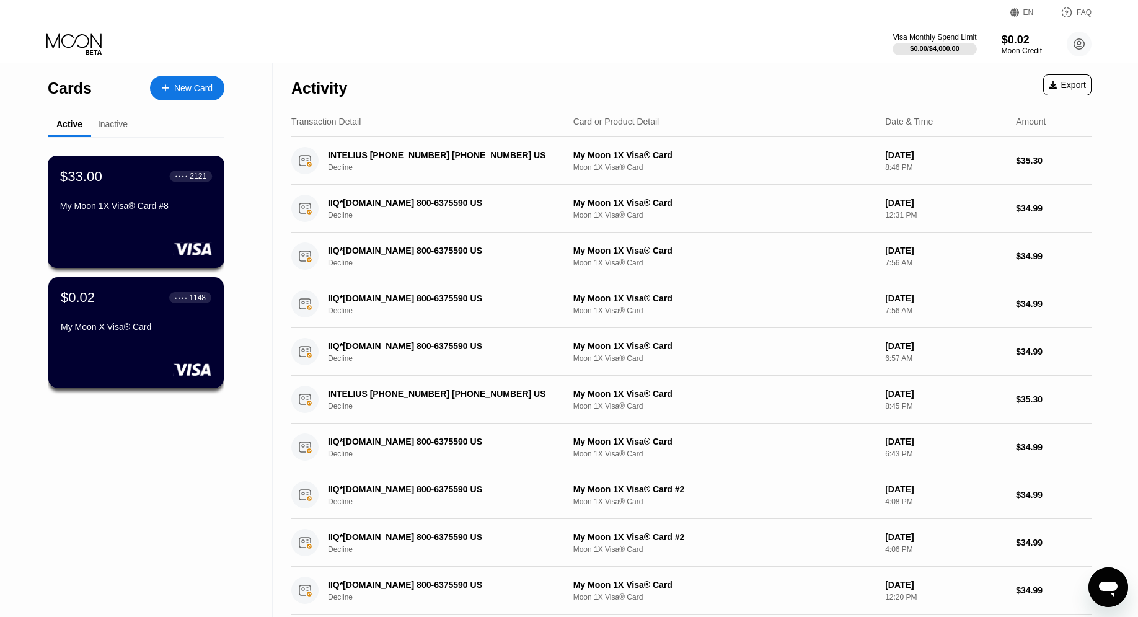 The height and width of the screenshot is (617, 1138). I want to click on div: Date & Time, so click(909, 122).